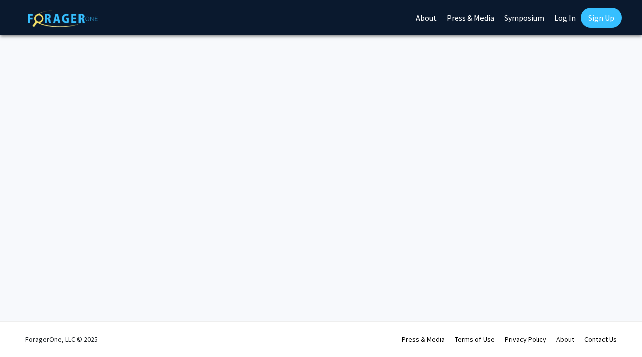 Image resolution: width=642 pixels, height=357 pixels. I want to click on a: Terms of Use, so click(475, 339).